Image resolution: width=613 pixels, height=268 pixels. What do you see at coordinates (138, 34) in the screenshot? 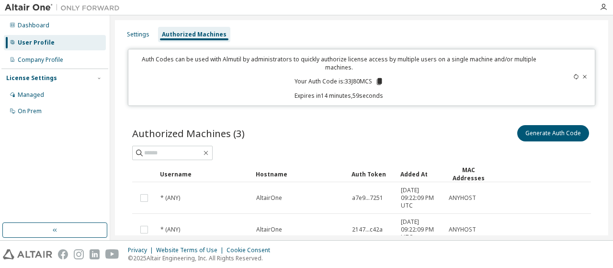
I see `div: Settings` at bounding box center [138, 34].